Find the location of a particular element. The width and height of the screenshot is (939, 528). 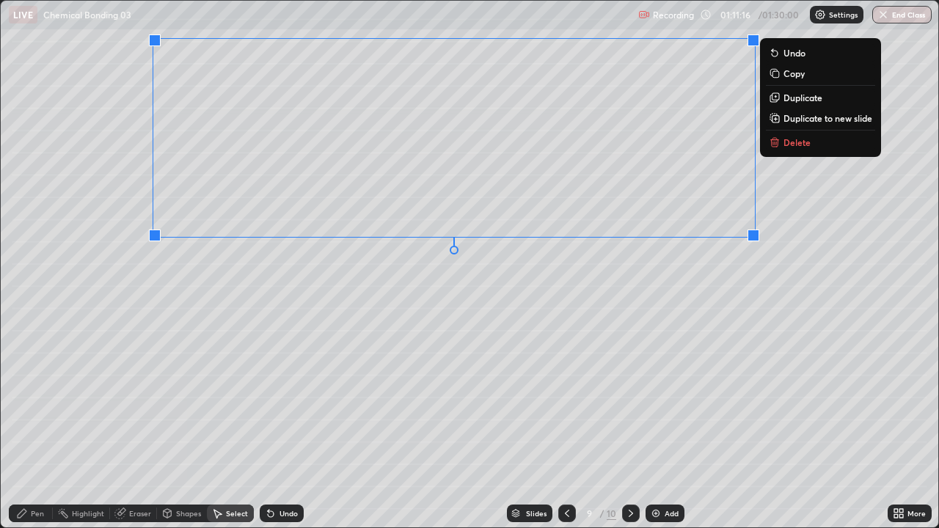

div: 9 is located at coordinates (589, 513).